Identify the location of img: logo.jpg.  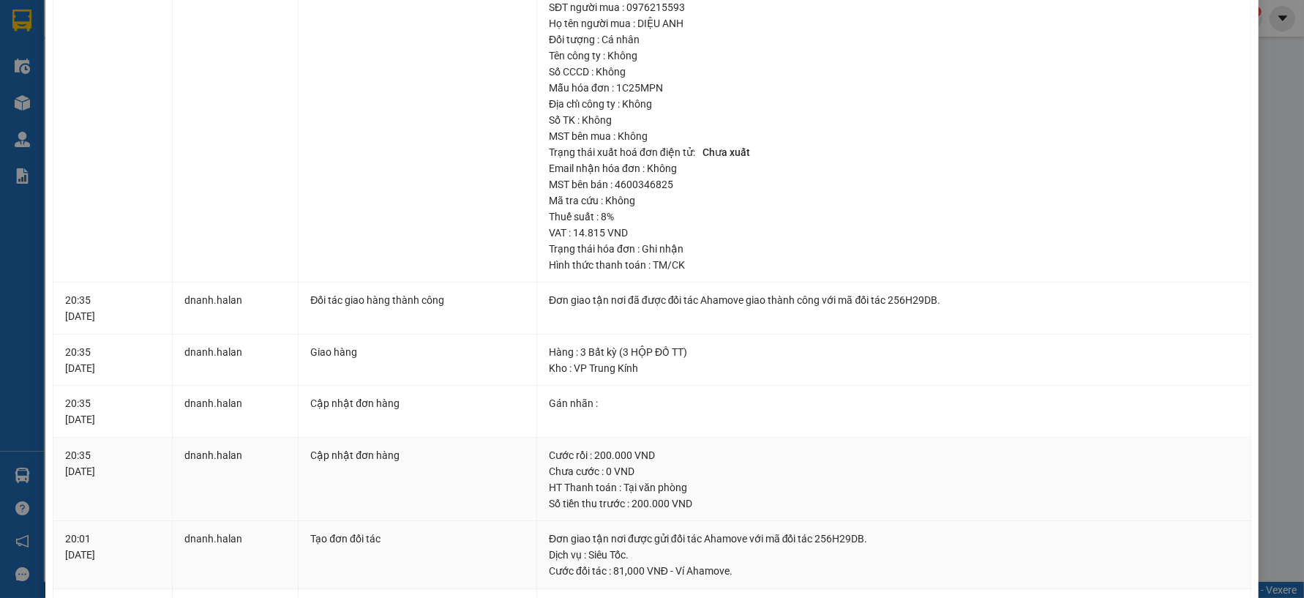
(73, 55).